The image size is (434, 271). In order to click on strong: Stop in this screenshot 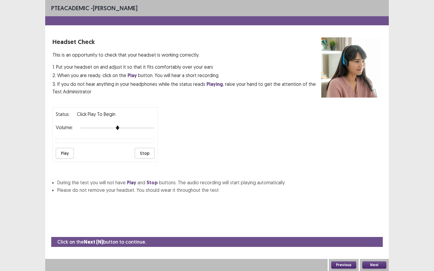, I will do `click(152, 183)`.